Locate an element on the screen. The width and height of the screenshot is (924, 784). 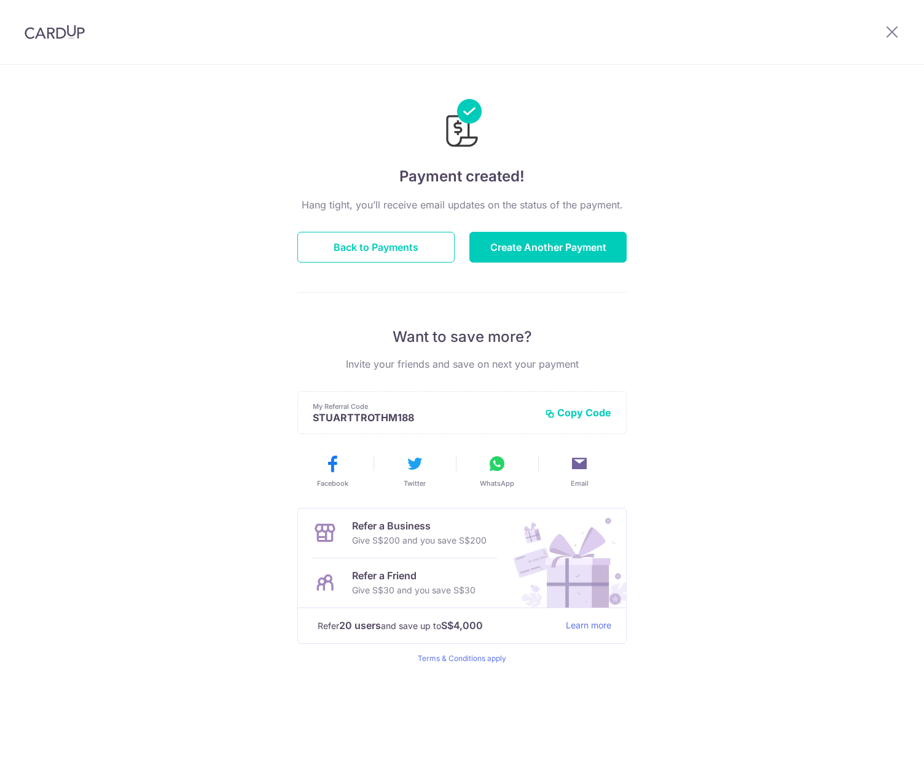
h4: Payment created! is located at coordinates (462, 176).